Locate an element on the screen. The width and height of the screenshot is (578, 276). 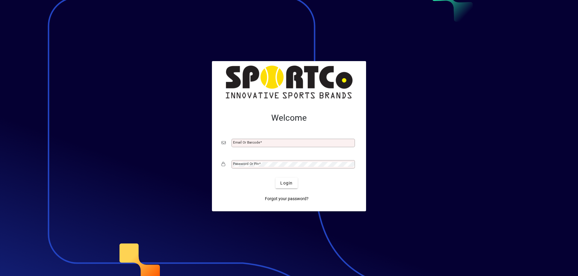
h2: Welcome is located at coordinates (289, 118).